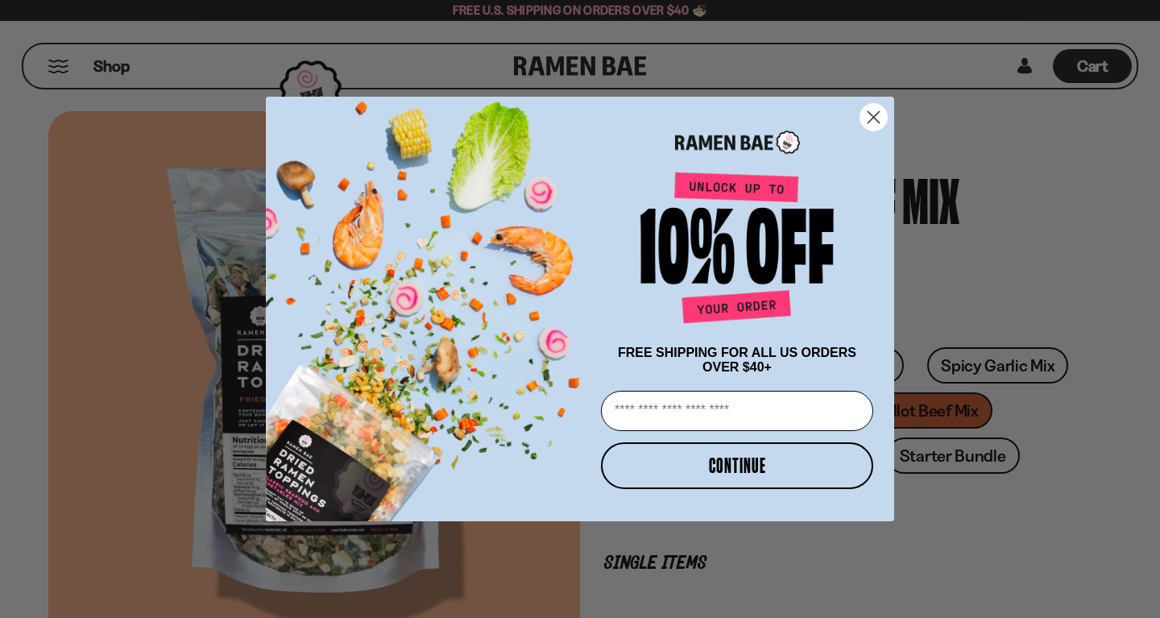  I want to click on img: Ramen Bae Logo, so click(737, 142).